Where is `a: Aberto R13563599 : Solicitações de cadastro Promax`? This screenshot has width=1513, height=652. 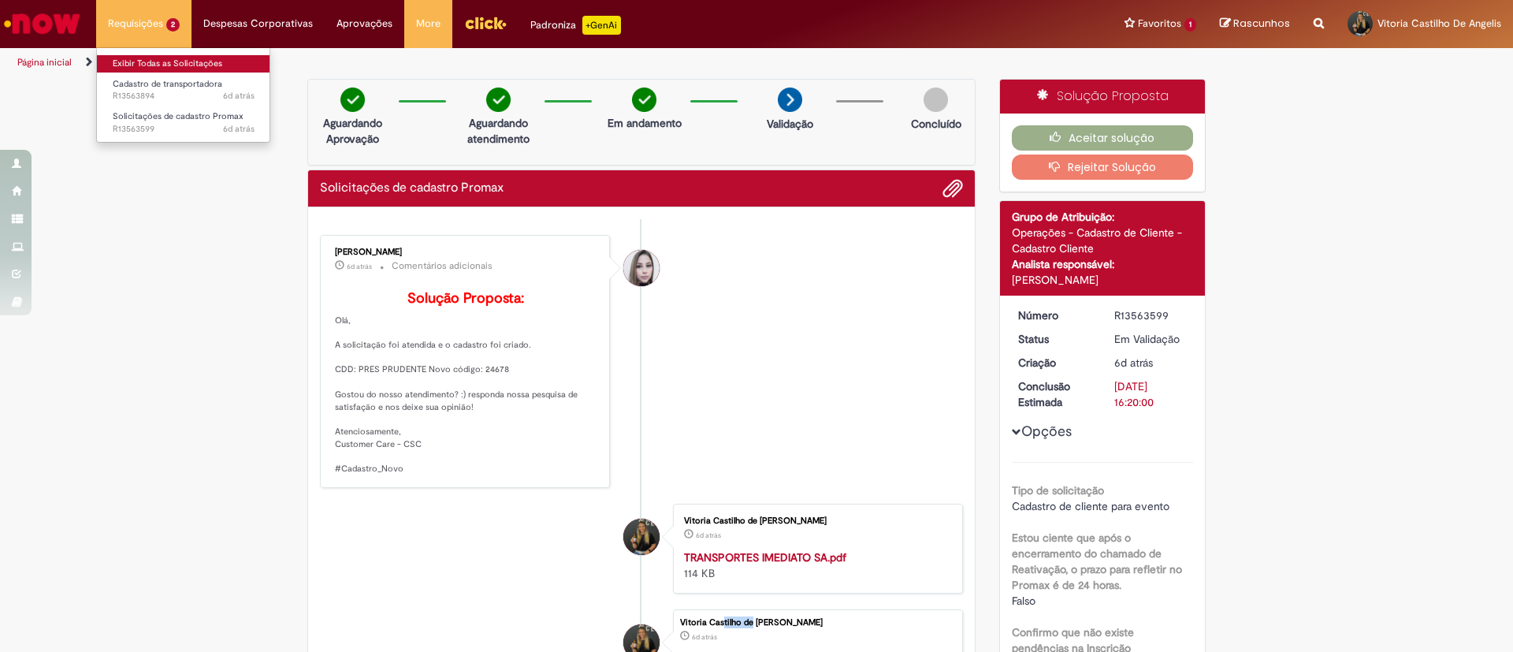 a: Aberto R13563599 : Solicitações de cadastro Promax is located at coordinates (184, 122).